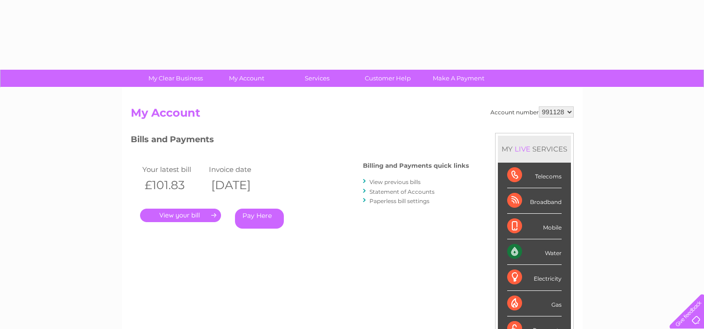 This screenshot has width=704, height=329. What do you see at coordinates (534, 149) in the screenshot?
I see `div: MY SERVICES` at bounding box center [534, 149].